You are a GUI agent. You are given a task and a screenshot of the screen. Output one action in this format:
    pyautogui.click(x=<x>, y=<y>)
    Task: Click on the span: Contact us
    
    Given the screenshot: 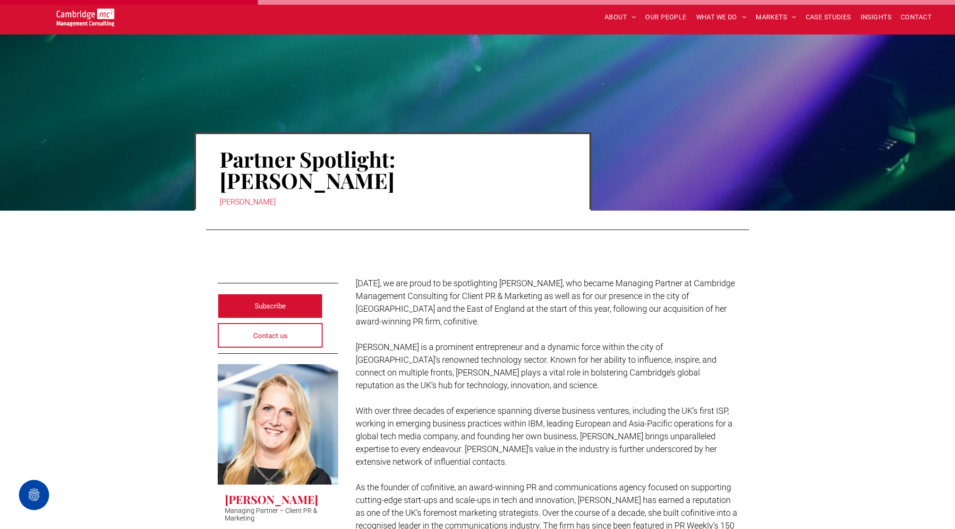 What is the action you would take?
    pyautogui.click(x=270, y=336)
    